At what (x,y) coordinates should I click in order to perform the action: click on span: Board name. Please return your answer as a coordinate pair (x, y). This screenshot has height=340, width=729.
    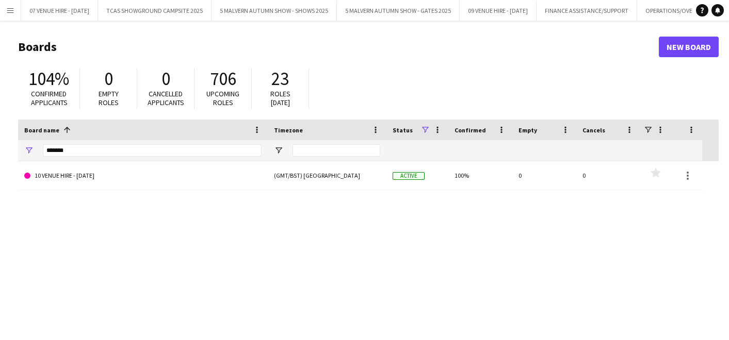
    Looking at the image, I should click on (42, 130).